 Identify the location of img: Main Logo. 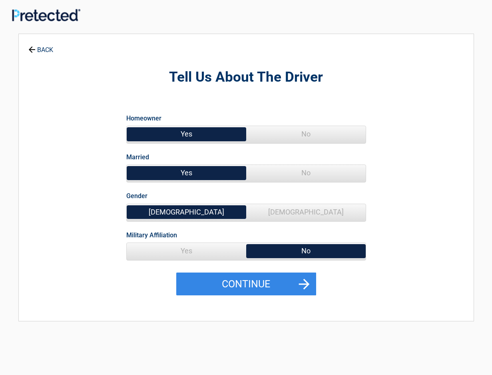
(46, 15).